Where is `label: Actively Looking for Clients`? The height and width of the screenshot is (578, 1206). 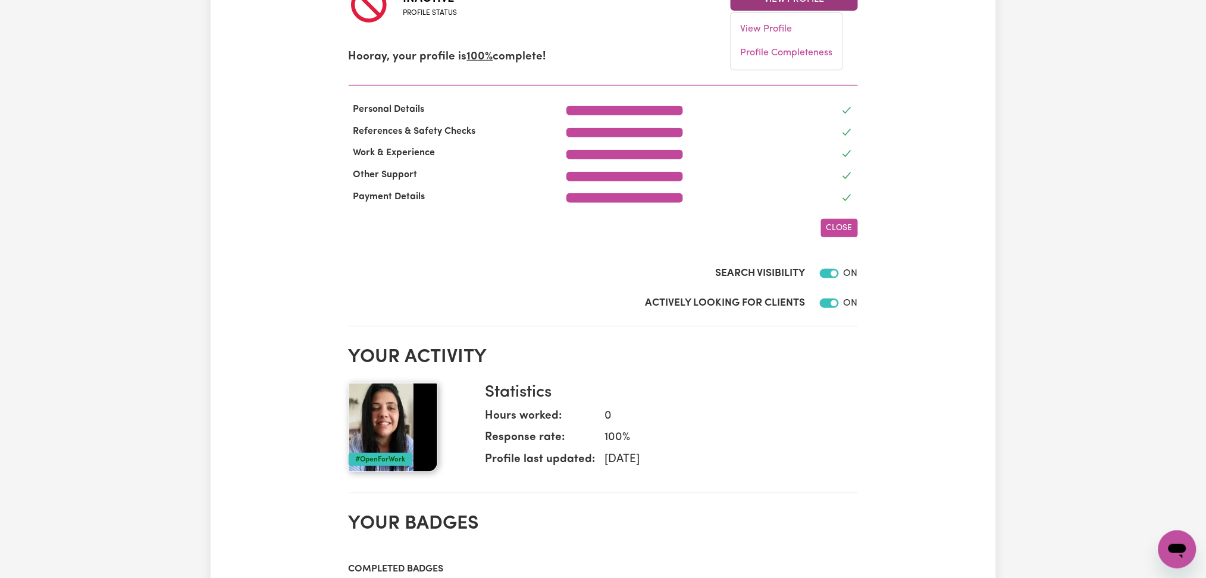
label: Actively Looking for Clients is located at coordinates (725, 303).